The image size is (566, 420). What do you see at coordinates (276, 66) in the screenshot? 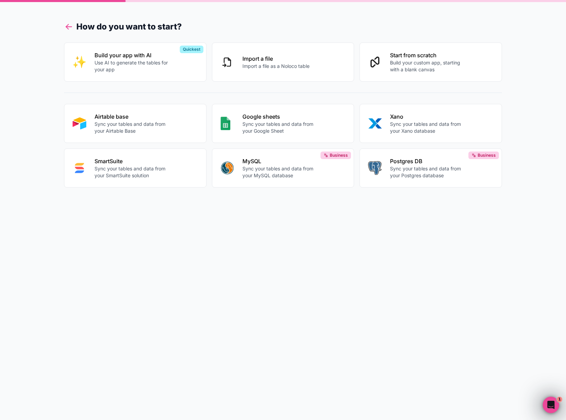
I see `p: Import a file as a Noloco table` at bounding box center [276, 66].